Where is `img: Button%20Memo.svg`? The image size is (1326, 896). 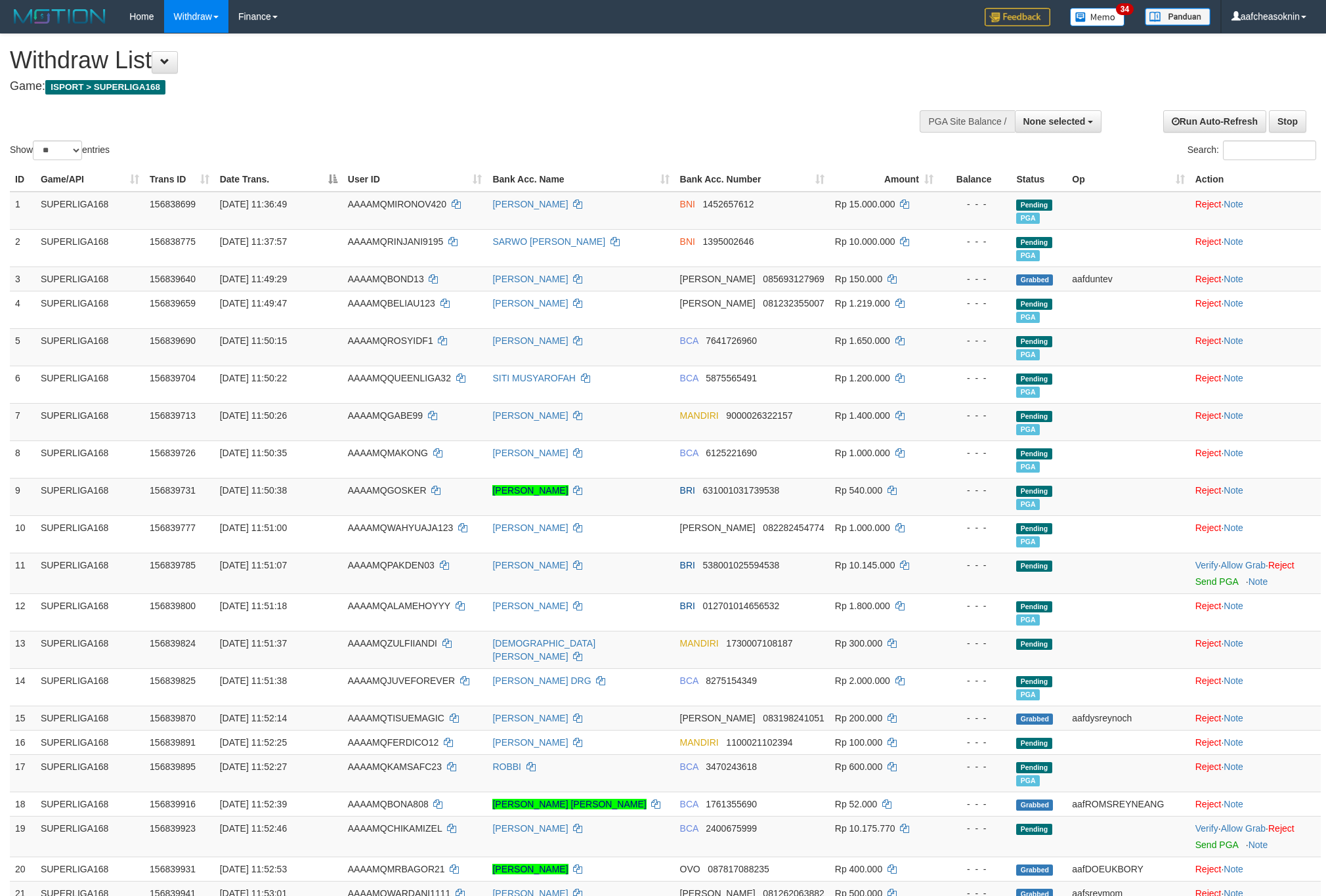
img: Button%20Memo.svg is located at coordinates (1097, 17).